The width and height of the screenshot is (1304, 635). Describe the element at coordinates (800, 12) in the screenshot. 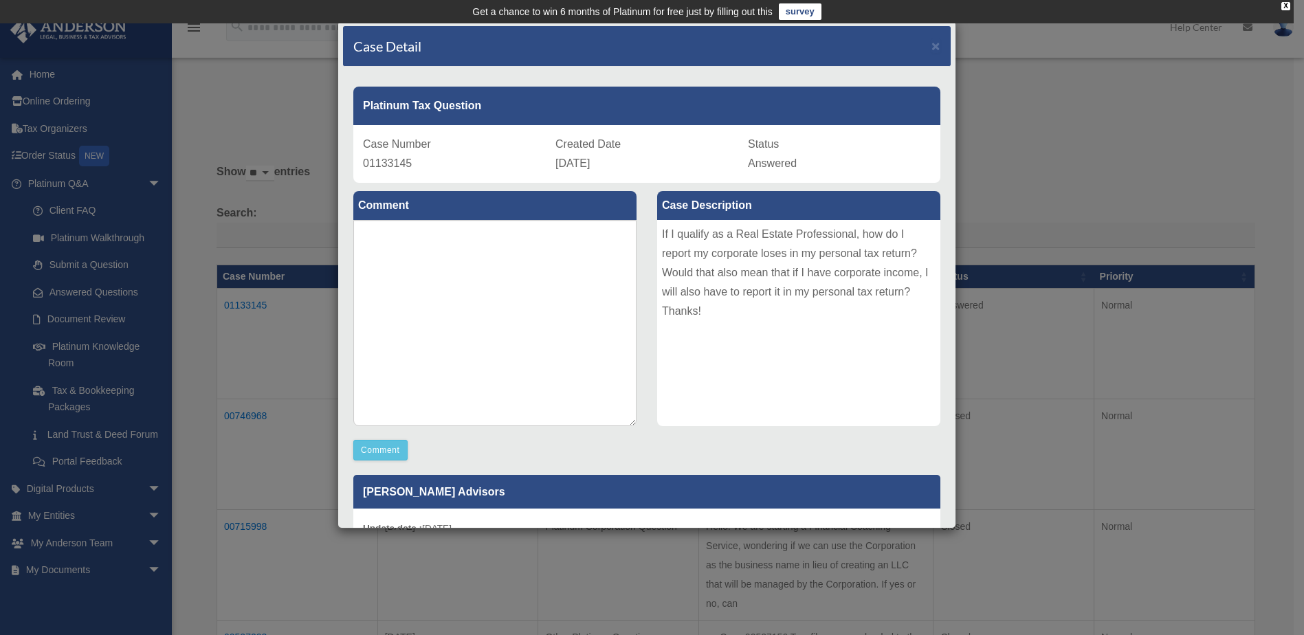

I see `a: survey` at that location.